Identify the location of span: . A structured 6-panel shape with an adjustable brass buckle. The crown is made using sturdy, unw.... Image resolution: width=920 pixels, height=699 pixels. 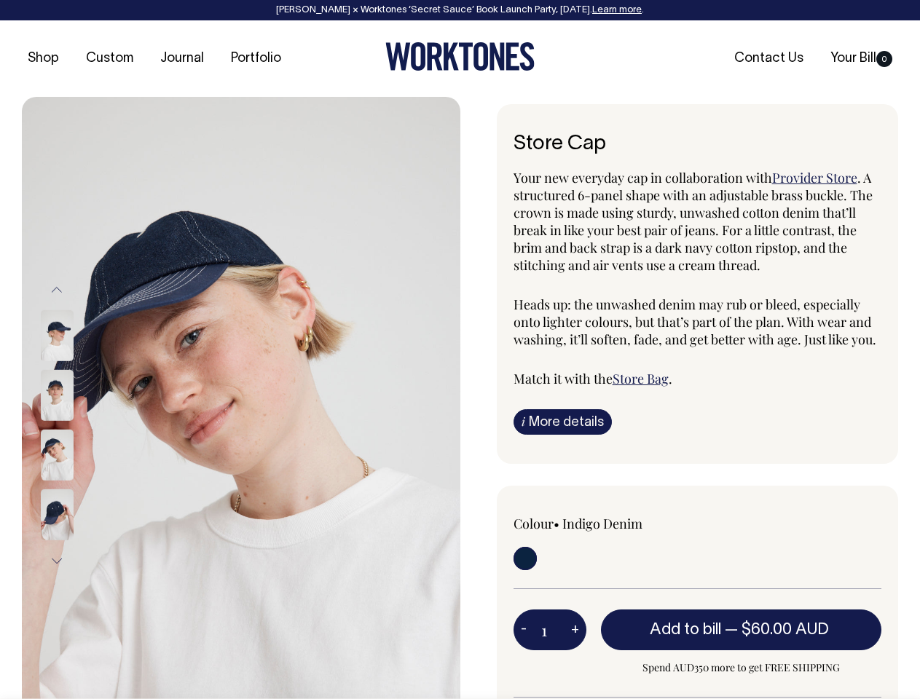
(692, 221).